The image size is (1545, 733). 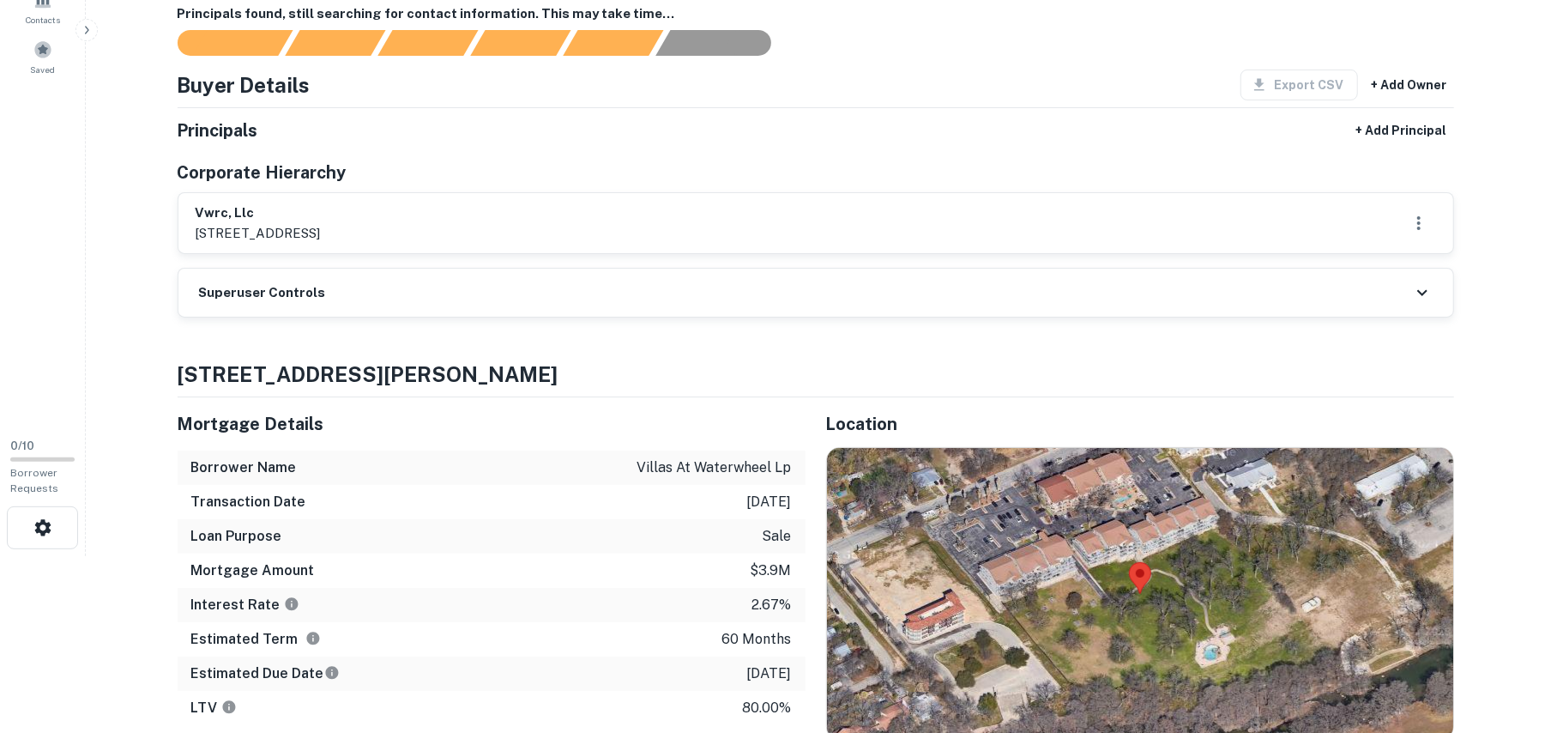 What do you see at coordinates (772, 605) in the screenshot?
I see `p: 2.67%` at bounding box center [772, 605].